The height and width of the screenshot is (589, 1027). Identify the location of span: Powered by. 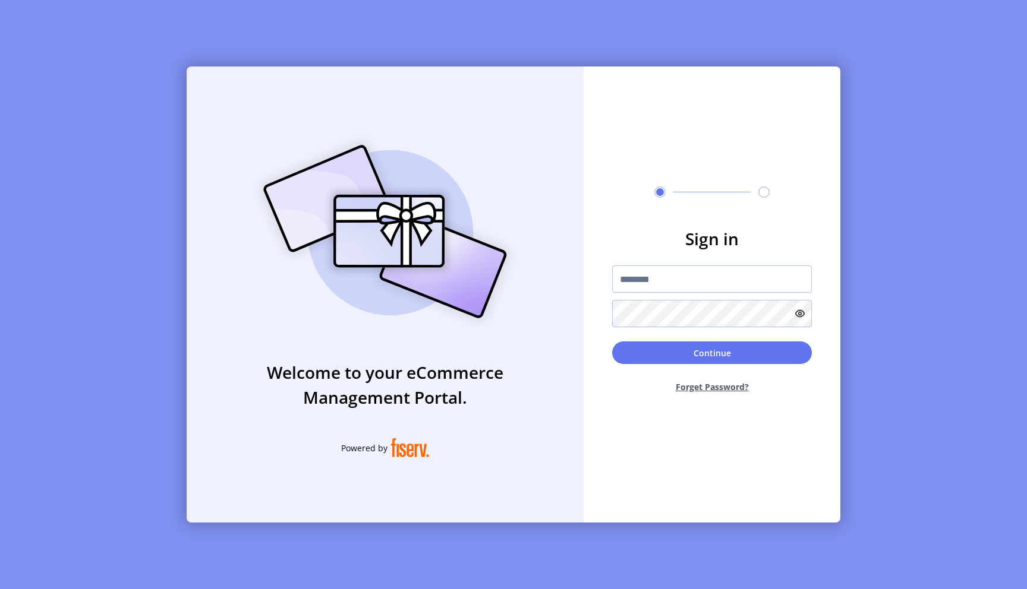
(364, 448).